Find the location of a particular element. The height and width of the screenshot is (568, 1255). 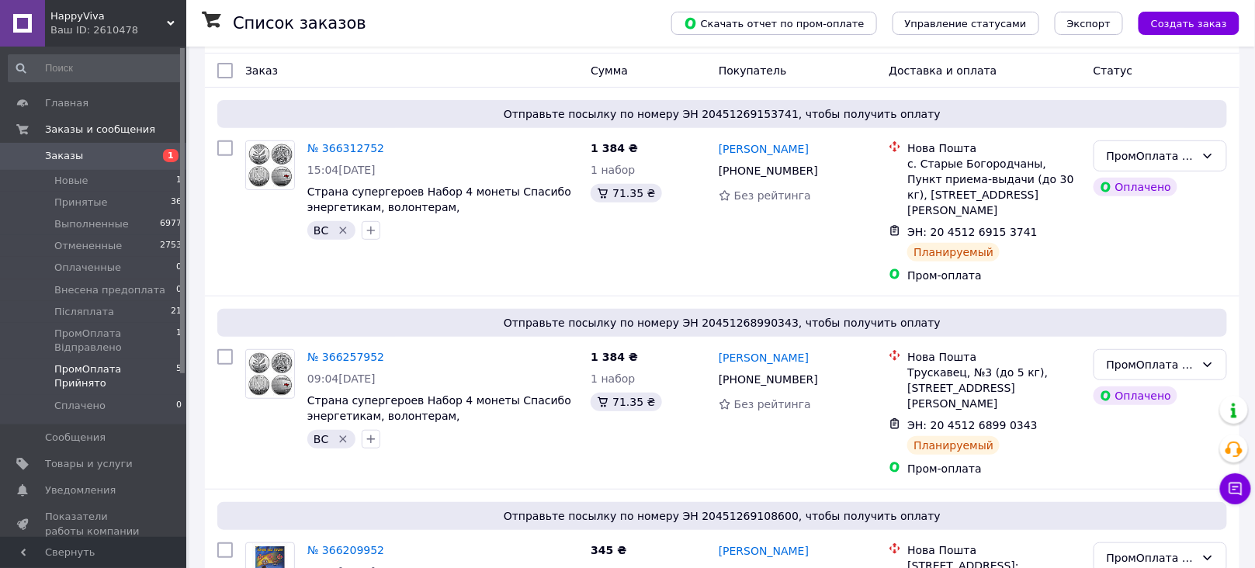

span: Выполненные is located at coordinates (92, 224).